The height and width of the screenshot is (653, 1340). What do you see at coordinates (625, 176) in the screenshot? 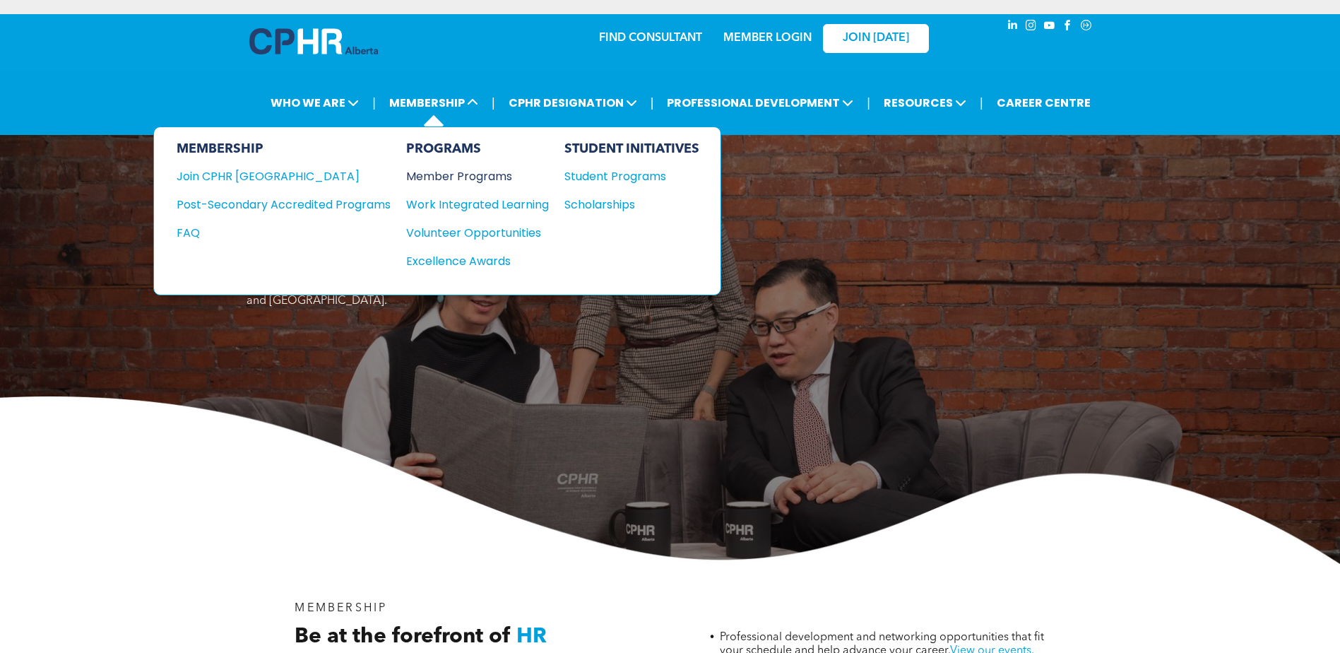
I see `div: Student Programs` at bounding box center [625, 176].